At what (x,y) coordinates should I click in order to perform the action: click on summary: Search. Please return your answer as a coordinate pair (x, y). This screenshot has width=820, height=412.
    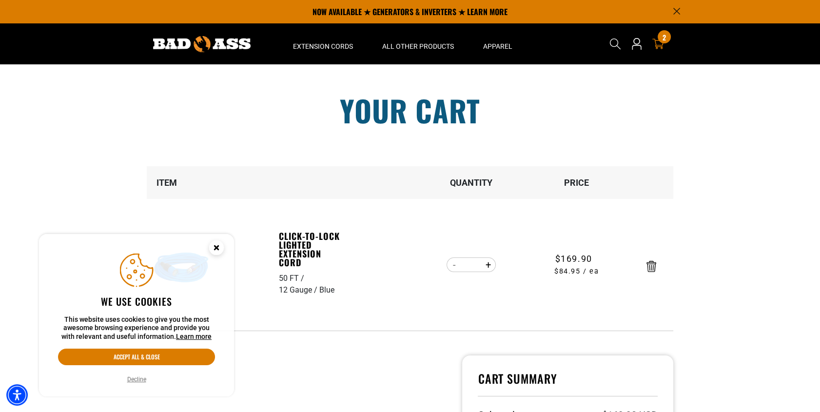
    Looking at the image, I should click on (615, 44).